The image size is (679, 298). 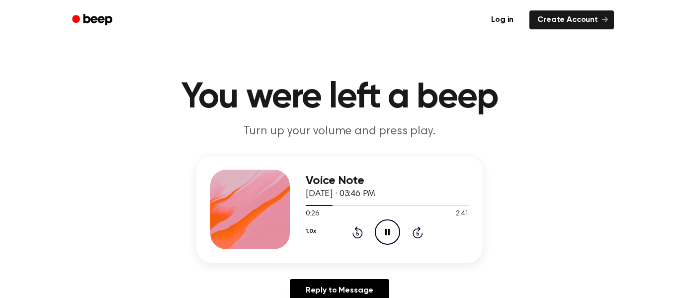 I want to click on p: Turn up your volume and press play., so click(x=340, y=131).